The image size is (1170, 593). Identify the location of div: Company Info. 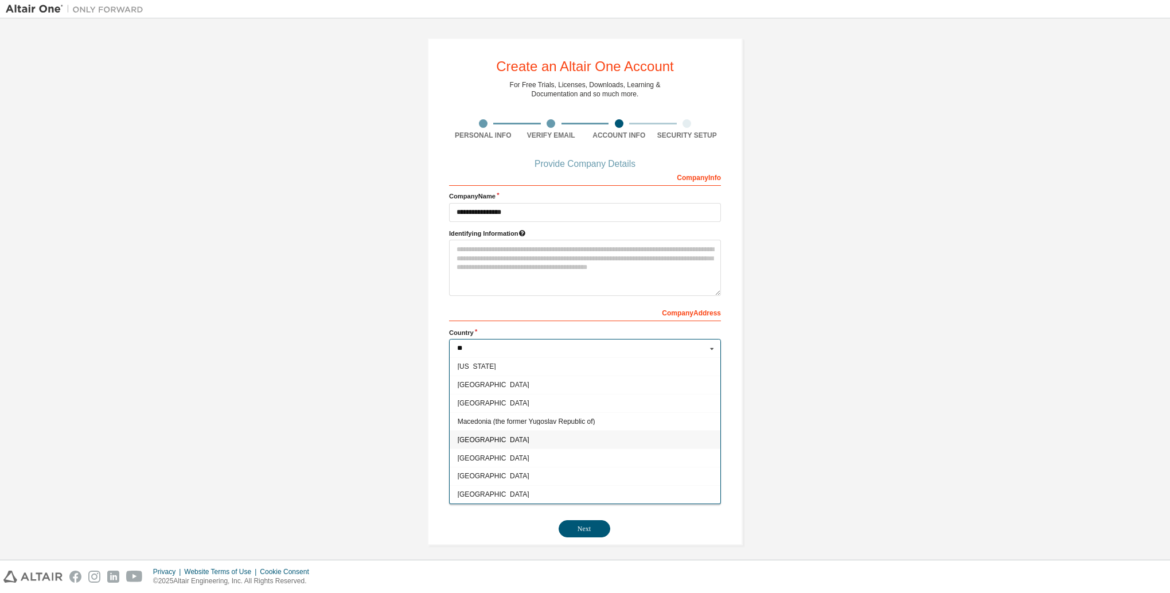
(585, 177).